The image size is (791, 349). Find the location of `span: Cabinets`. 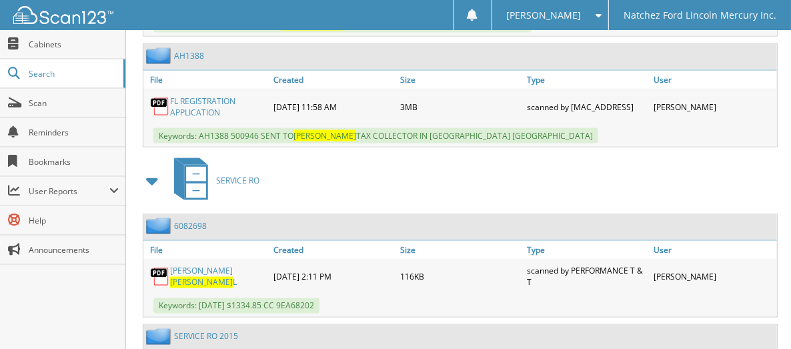

span: Cabinets is located at coordinates (73, 44).